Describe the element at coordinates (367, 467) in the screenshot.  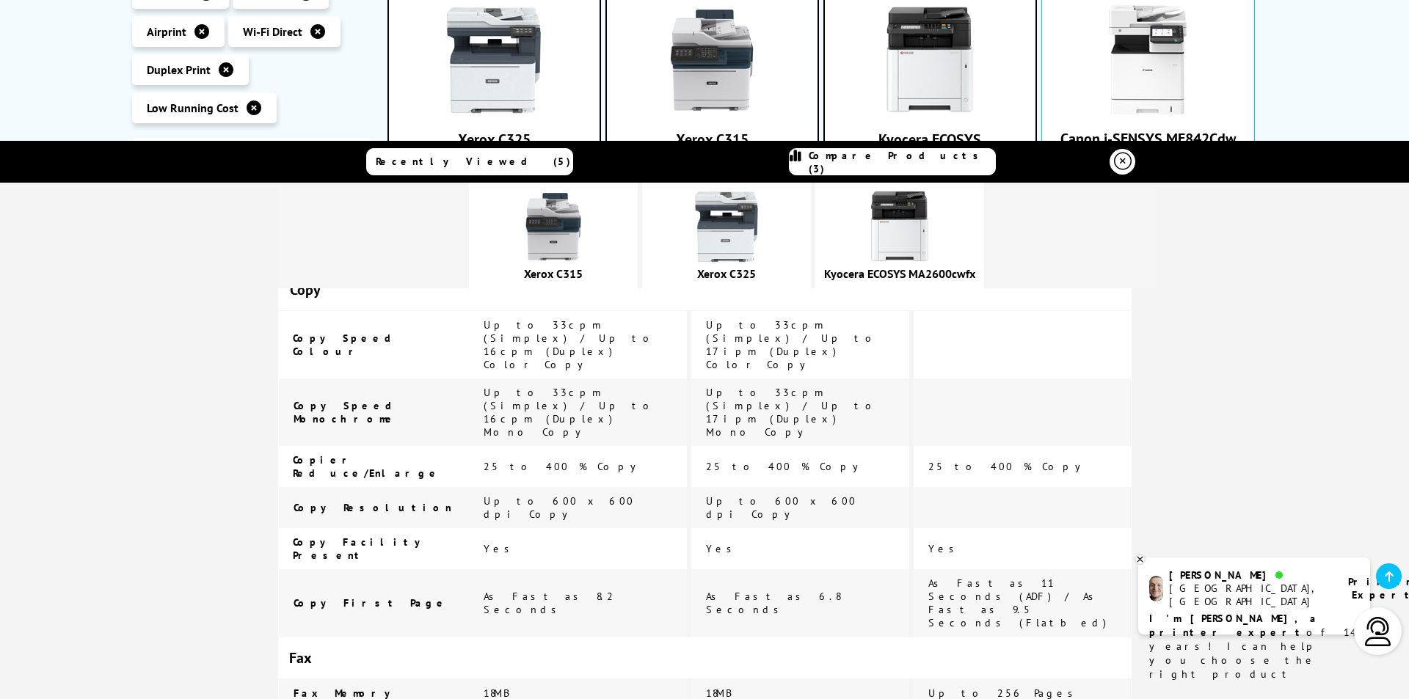
I see `span: Copier Reduce/Enlarge` at that location.